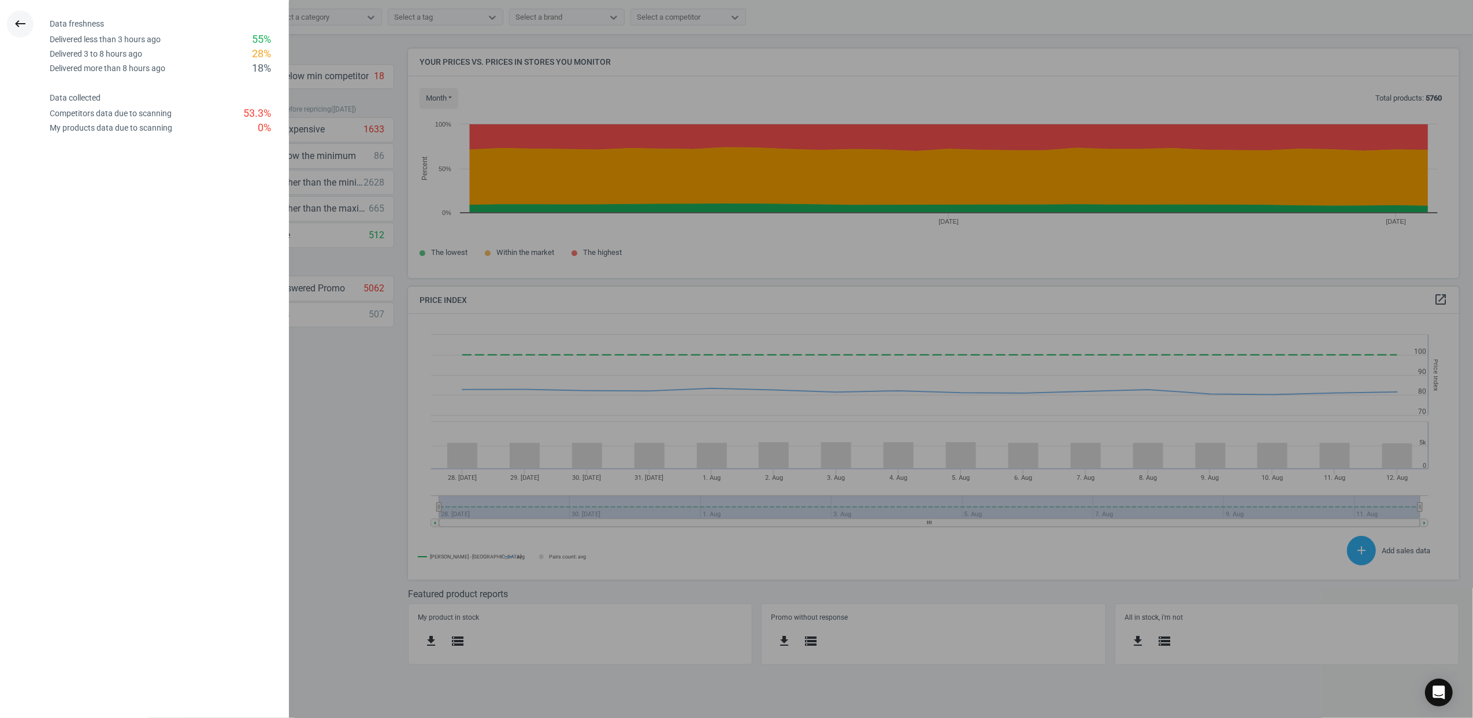  What do you see at coordinates (108, 68) in the screenshot?
I see `div: Delivered more than 8 hours ago` at bounding box center [108, 68].